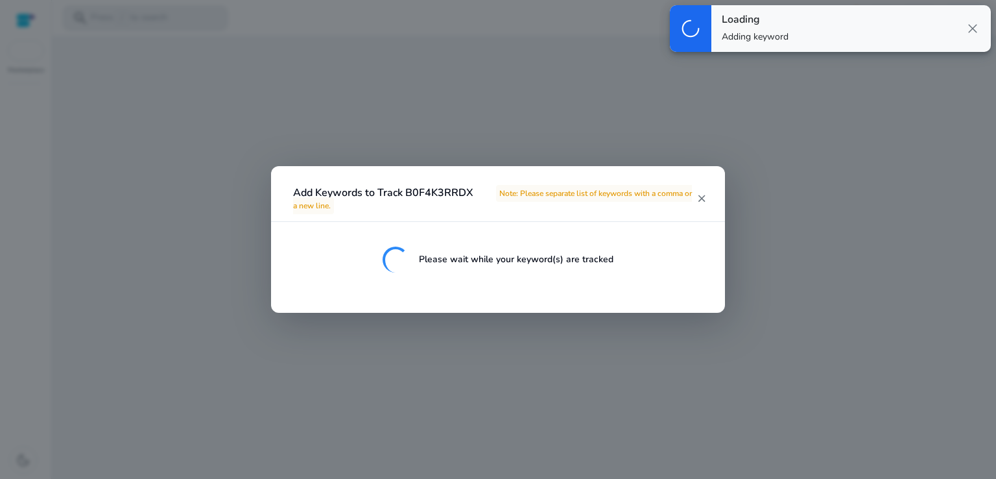  What do you see at coordinates (495, 199) in the screenshot?
I see `h4: Add Keywords to Track B0F4K3RRDX` at bounding box center [495, 199].